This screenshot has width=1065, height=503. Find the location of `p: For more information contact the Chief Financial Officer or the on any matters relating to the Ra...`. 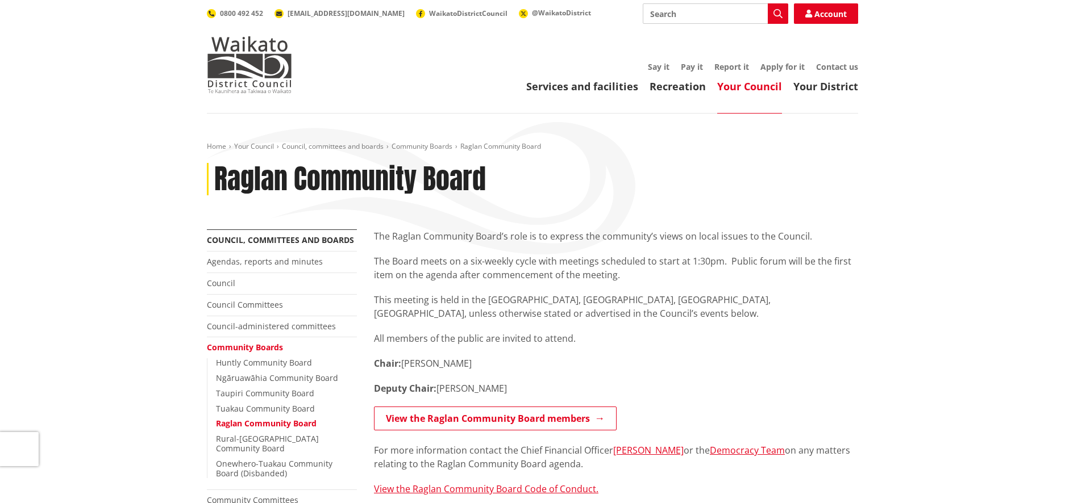

p: For more information contact the Chief Financial Officer or the on any matters relating to the Ra... is located at coordinates (616, 457).